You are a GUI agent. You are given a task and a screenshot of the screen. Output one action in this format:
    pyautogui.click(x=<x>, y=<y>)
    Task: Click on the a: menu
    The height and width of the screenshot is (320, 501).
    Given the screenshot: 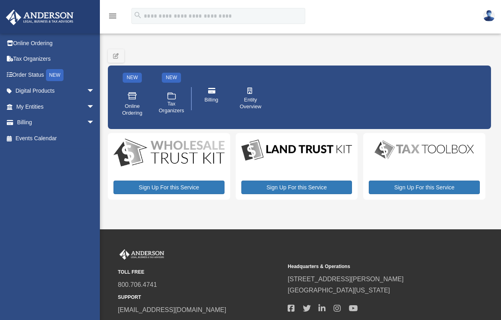 What is the action you would take?
    pyautogui.click(x=113, y=17)
    